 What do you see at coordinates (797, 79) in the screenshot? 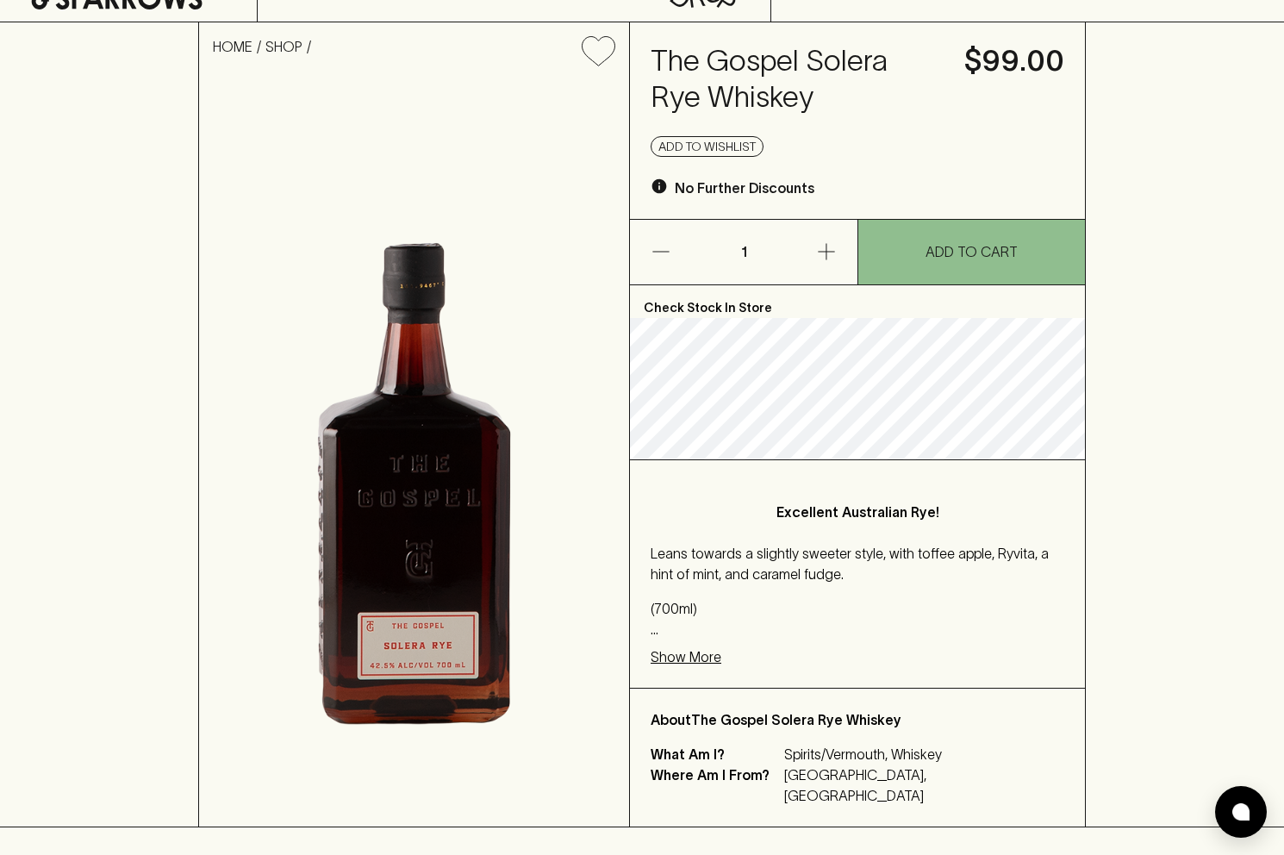
I see `h4: The Gospel Solera Rye Whiskey` at bounding box center [797, 79].